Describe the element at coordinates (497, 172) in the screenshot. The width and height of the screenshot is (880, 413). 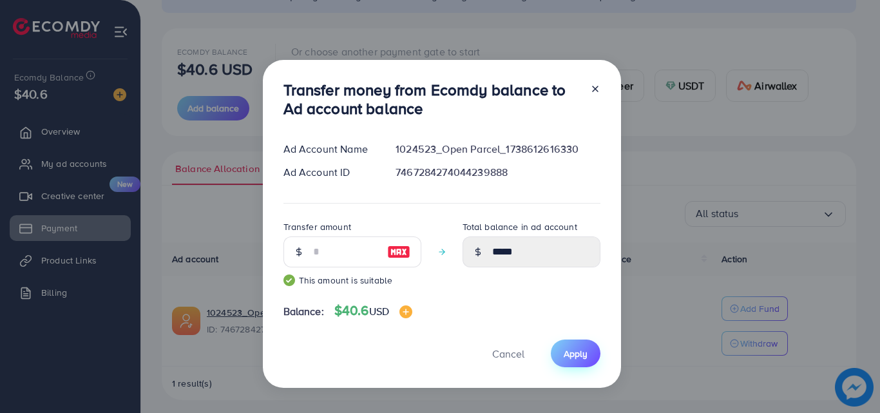
I see `div: 7467284274044239888` at that location.